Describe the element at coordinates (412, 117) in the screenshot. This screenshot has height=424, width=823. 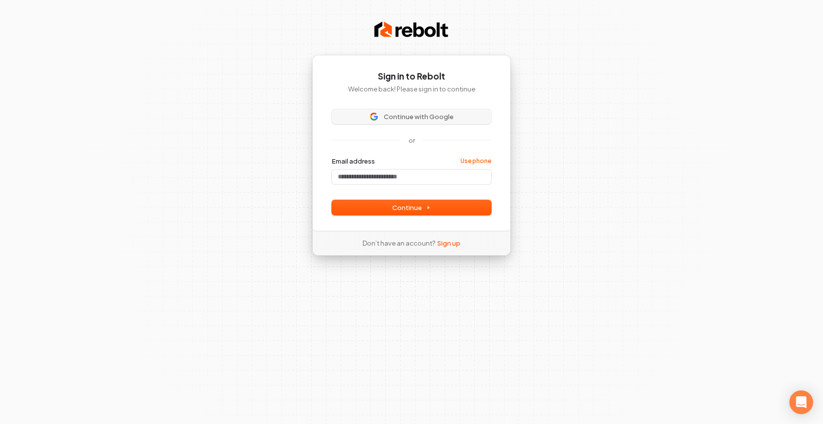
I see `button: Sign in with GoogleContinue with Google` at that location.